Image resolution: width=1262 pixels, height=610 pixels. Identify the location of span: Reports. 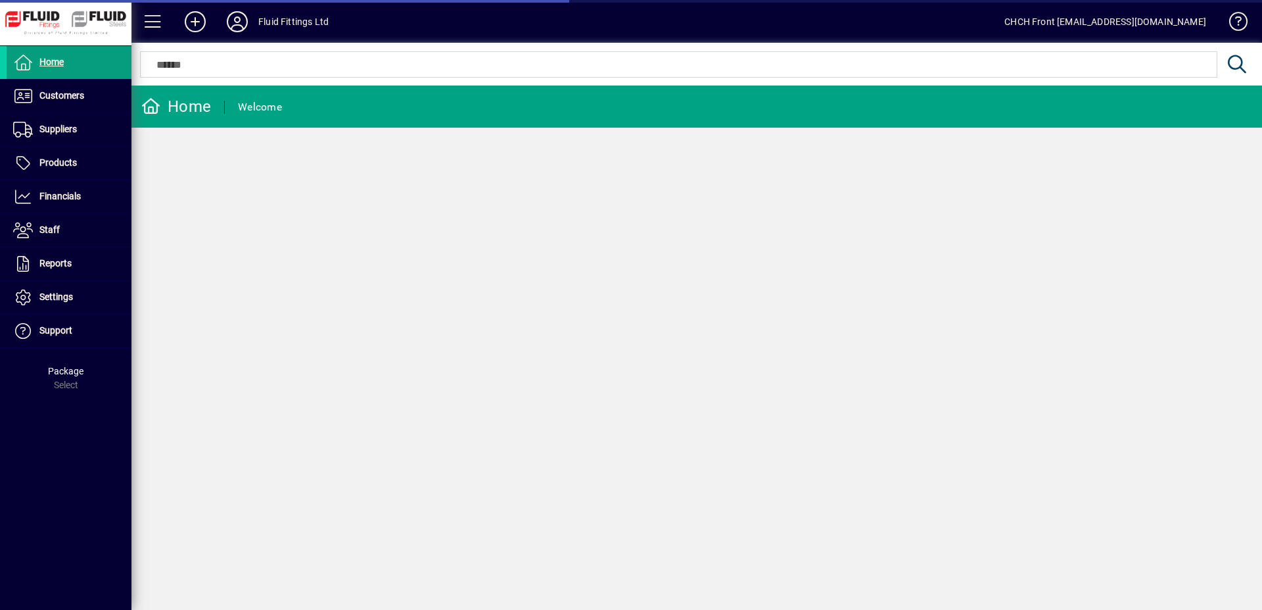
(55, 263).